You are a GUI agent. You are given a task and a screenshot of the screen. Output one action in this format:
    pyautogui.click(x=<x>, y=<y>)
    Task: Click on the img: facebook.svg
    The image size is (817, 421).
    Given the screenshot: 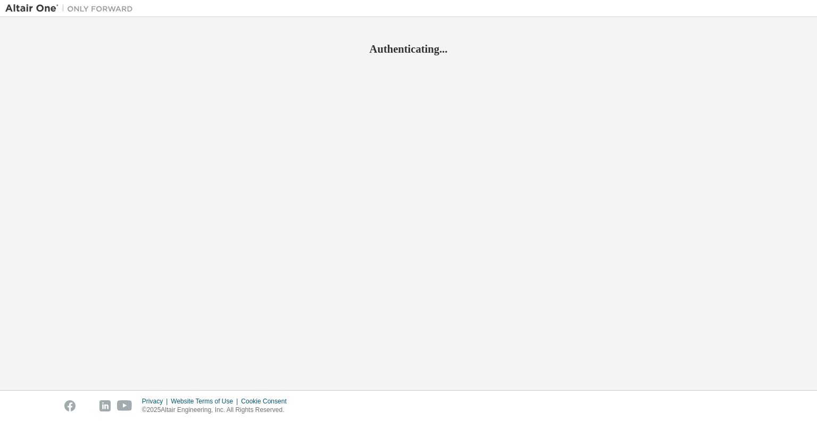 What is the action you would take?
    pyautogui.click(x=70, y=405)
    